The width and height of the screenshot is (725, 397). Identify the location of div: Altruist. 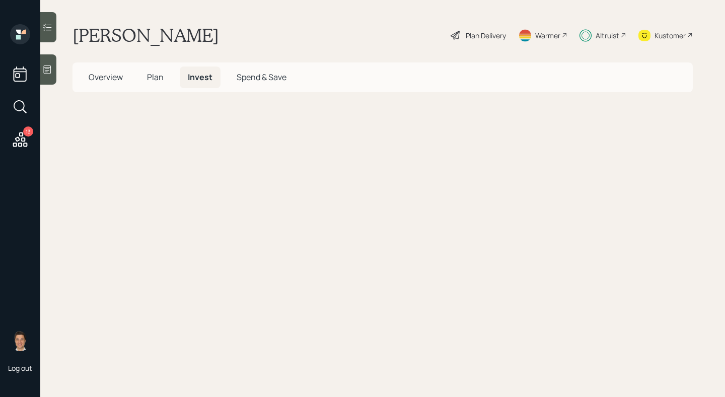
(607, 35).